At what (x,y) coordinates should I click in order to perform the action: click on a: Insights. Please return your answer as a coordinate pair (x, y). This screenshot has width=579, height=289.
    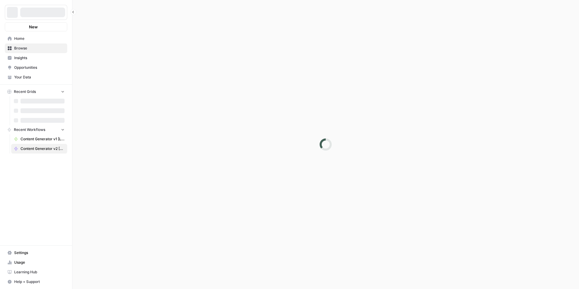
    Looking at the image, I should click on (36, 58).